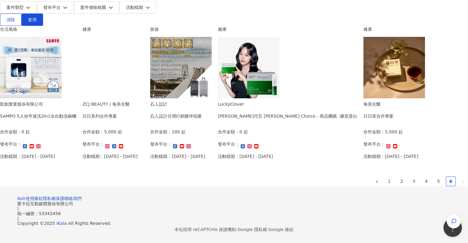  What do you see at coordinates (426, 181) in the screenshot?
I see `a: 4` at bounding box center [426, 181].